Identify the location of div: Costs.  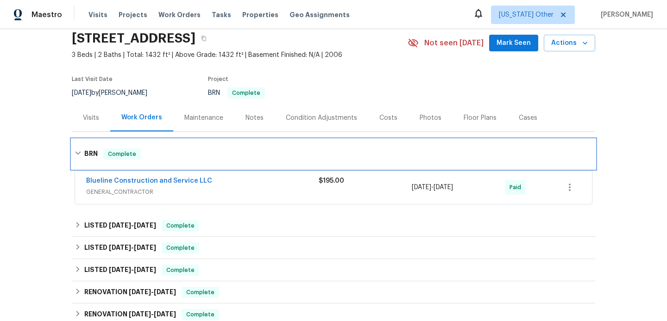
(388, 118).